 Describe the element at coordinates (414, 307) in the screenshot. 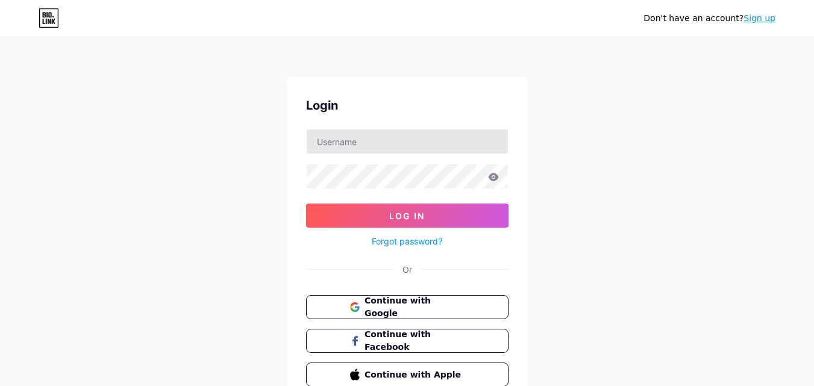

I see `span: Continue with Google` at that location.